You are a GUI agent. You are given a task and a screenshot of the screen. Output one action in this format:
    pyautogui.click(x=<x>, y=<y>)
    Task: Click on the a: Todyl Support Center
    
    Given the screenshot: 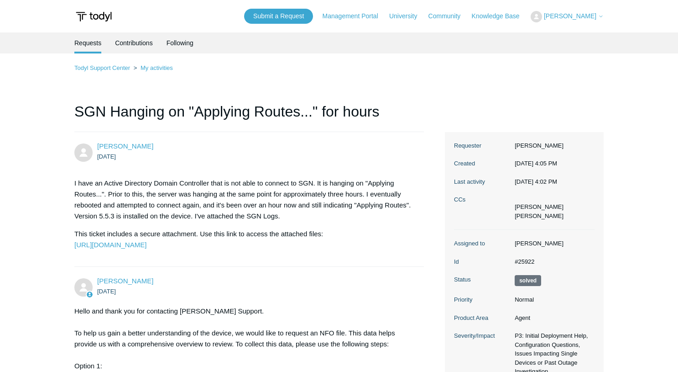 What is the action you would take?
    pyautogui.click(x=102, y=68)
    